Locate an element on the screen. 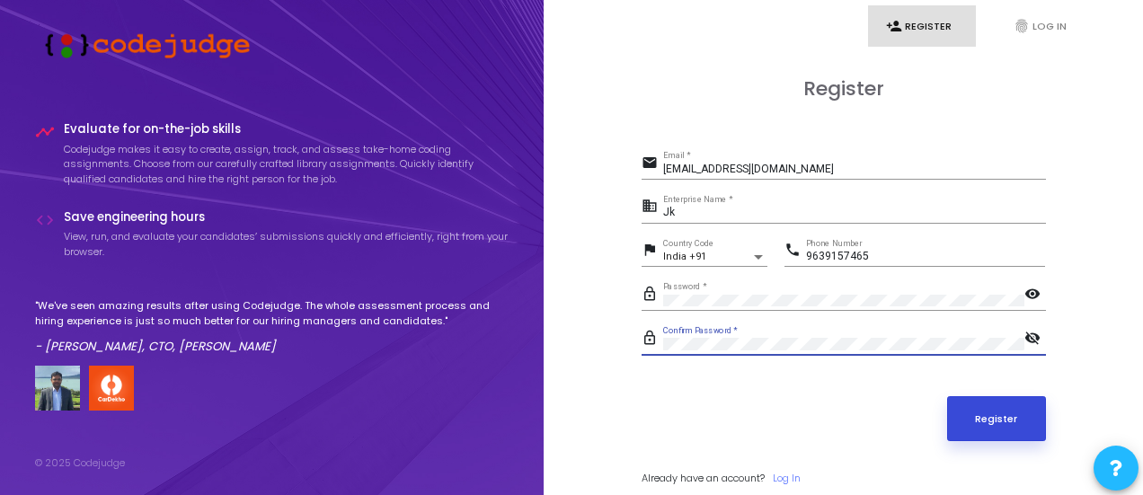  img: company-logo is located at coordinates (111, 388).